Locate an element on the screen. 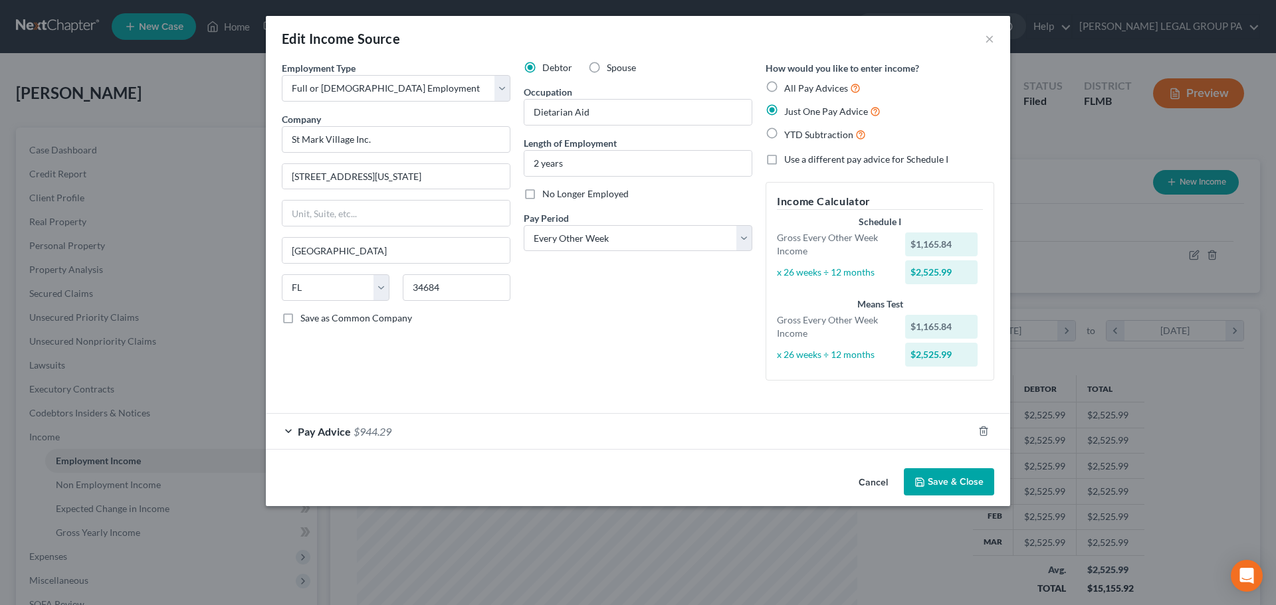  input: Enter zip... is located at coordinates (456, 288).